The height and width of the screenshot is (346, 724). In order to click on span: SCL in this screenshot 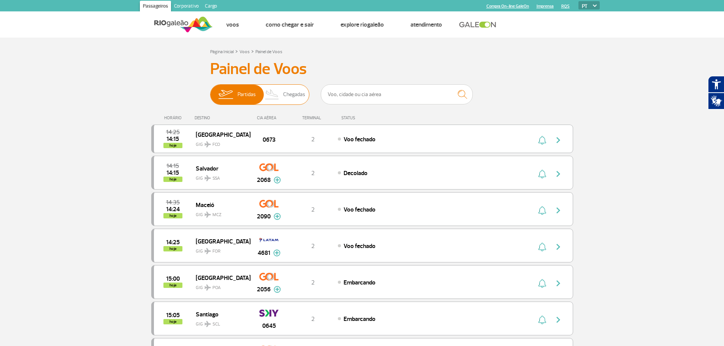, I will do `click(216, 324)`.